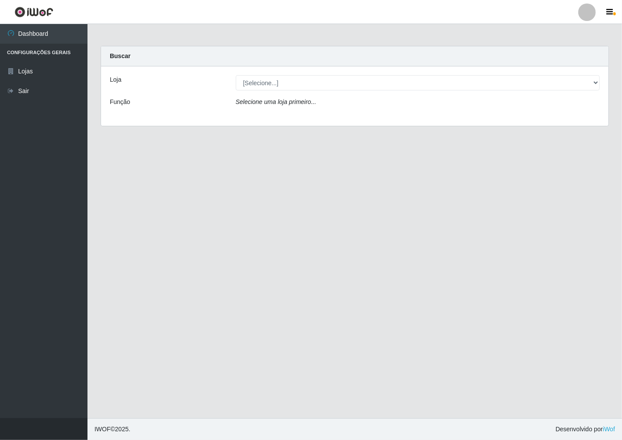  Describe the element at coordinates (34, 12) in the screenshot. I see `img: CoreUI Logo` at that location.